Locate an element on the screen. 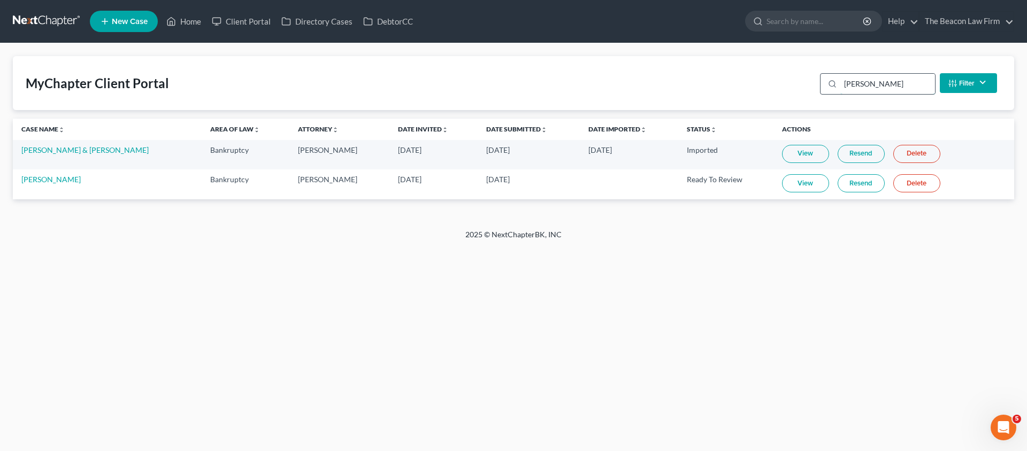 Image resolution: width=1027 pixels, height=451 pixels. a: Help is located at coordinates (900, 21).